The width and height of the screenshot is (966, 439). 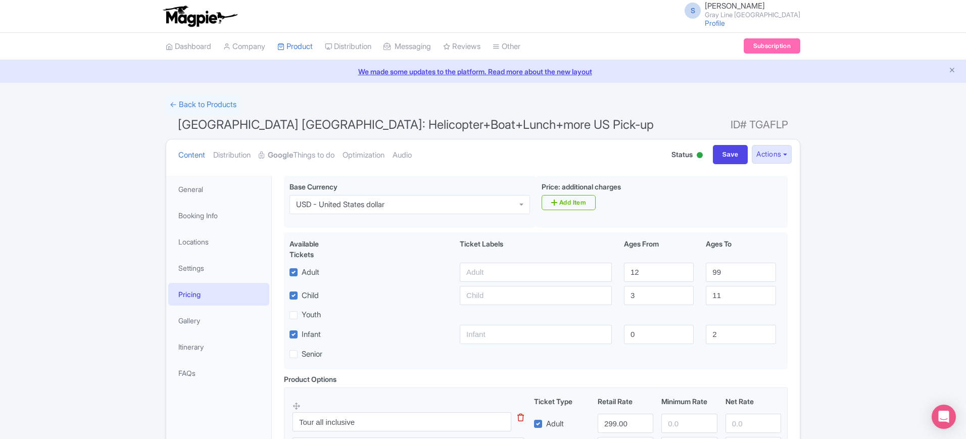 What do you see at coordinates (569, 203) in the screenshot?
I see `a: Add Item` at bounding box center [569, 203].